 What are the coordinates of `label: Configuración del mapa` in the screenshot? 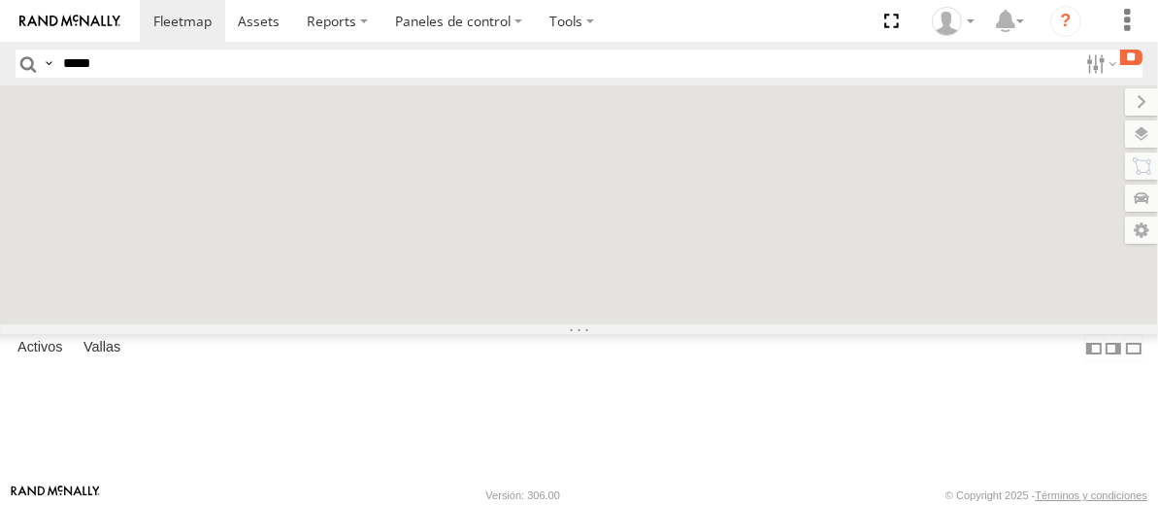 It's located at (1141, 230).